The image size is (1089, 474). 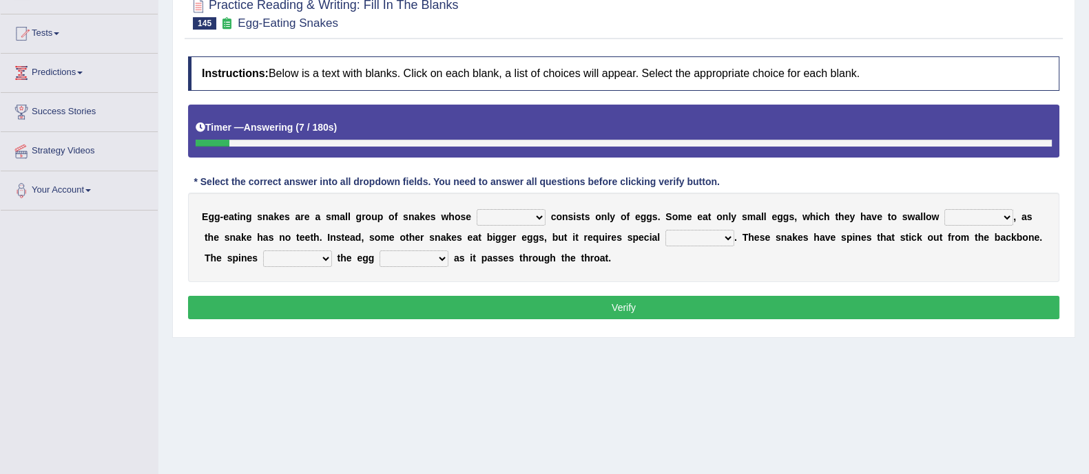 I want to click on span: 145, so click(x=205, y=23).